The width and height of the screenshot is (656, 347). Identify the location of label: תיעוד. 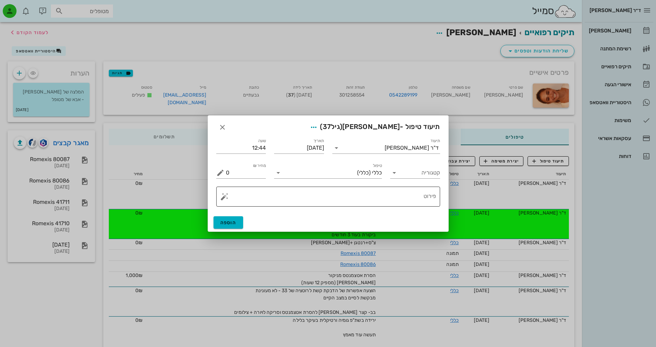
(435, 141).